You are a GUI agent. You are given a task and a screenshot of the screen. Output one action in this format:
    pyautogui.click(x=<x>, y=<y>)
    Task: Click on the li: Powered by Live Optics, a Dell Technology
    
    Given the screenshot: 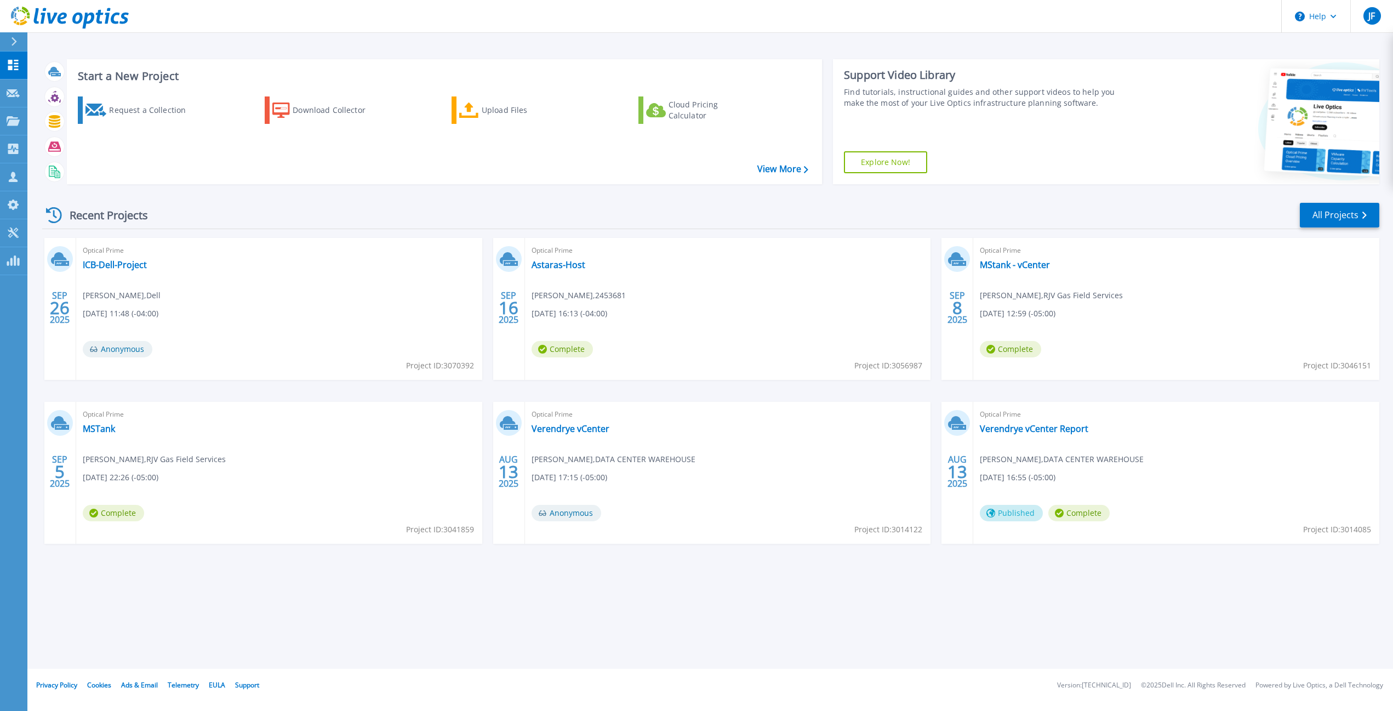 What is the action you would take?
    pyautogui.click(x=1319, y=685)
    